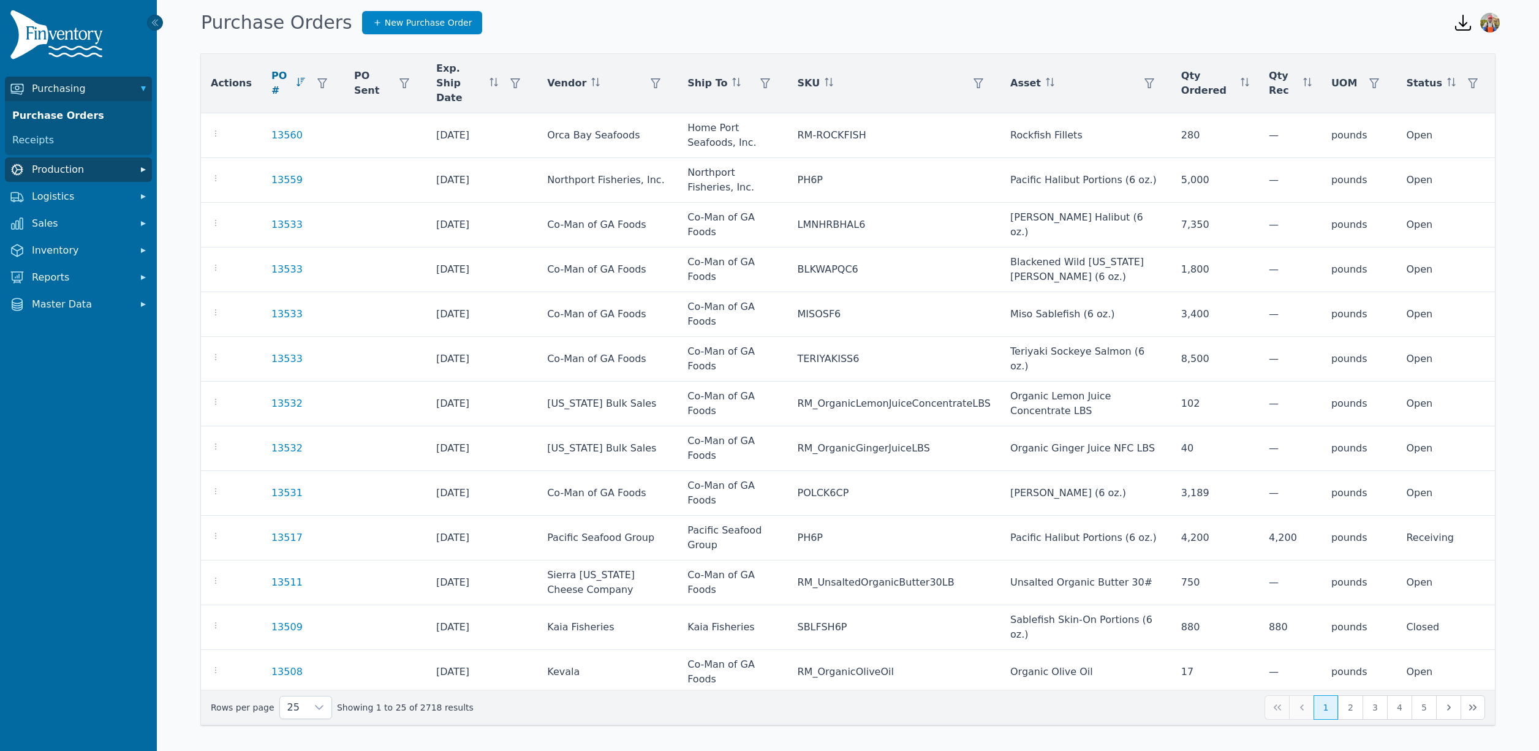 Image resolution: width=1539 pixels, height=751 pixels. Describe the element at coordinates (276, 23) in the screenshot. I see `h1: Purchase Orders` at that location.